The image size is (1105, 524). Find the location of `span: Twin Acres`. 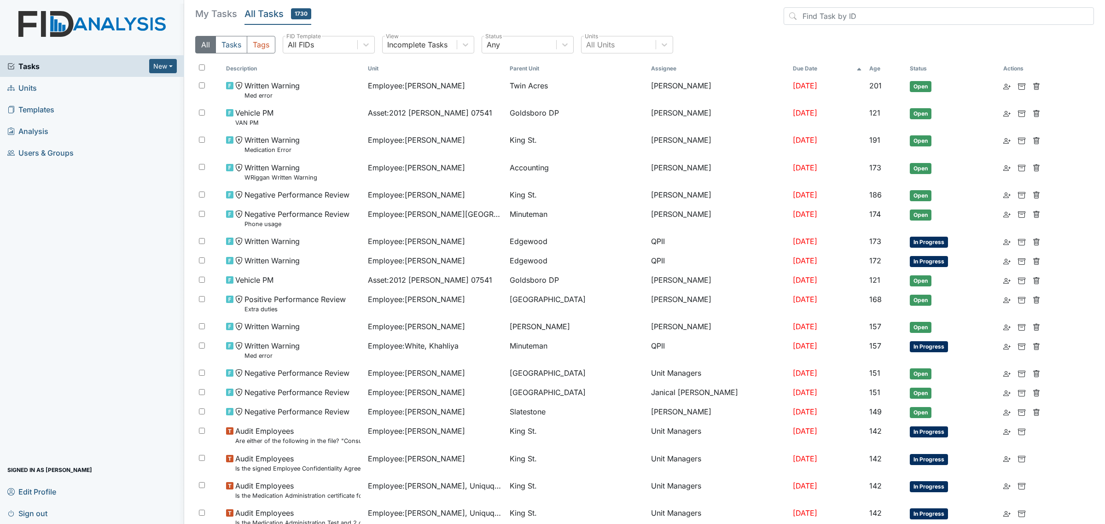

span: Twin Acres is located at coordinates (529, 86).